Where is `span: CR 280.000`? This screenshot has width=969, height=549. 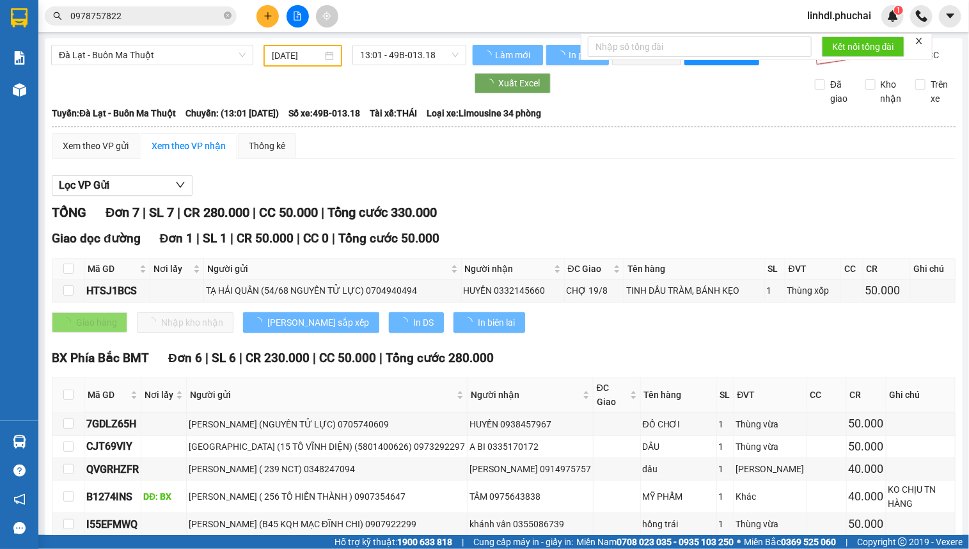 span: CR 280.000 is located at coordinates (216, 212).